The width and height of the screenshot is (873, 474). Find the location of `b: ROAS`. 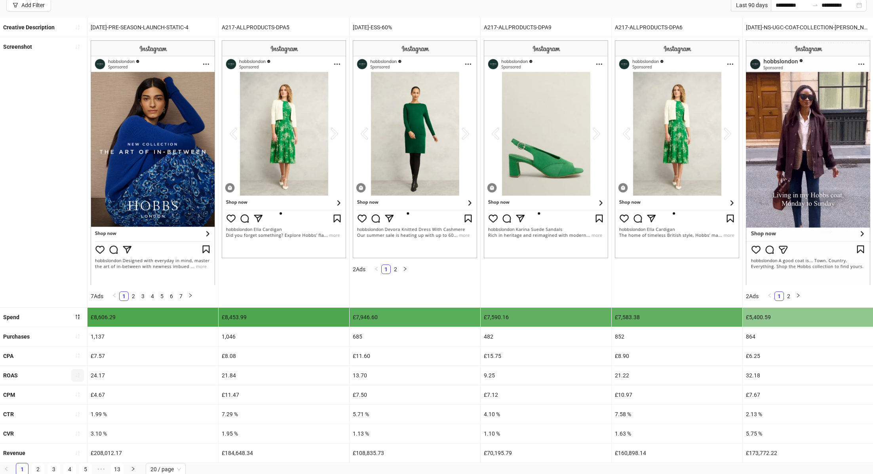

b: ROAS is located at coordinates (10, 375).